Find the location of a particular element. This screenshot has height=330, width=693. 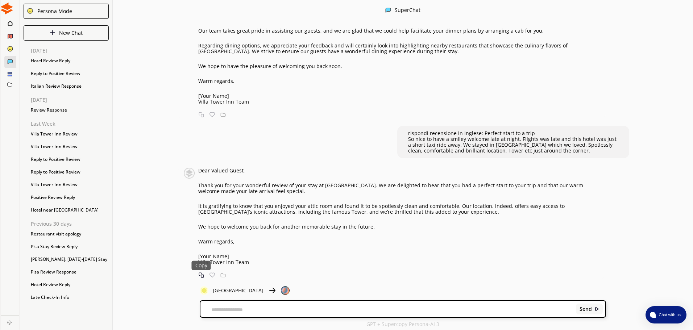

div: SuperChat is located at coordinates (407, 11).